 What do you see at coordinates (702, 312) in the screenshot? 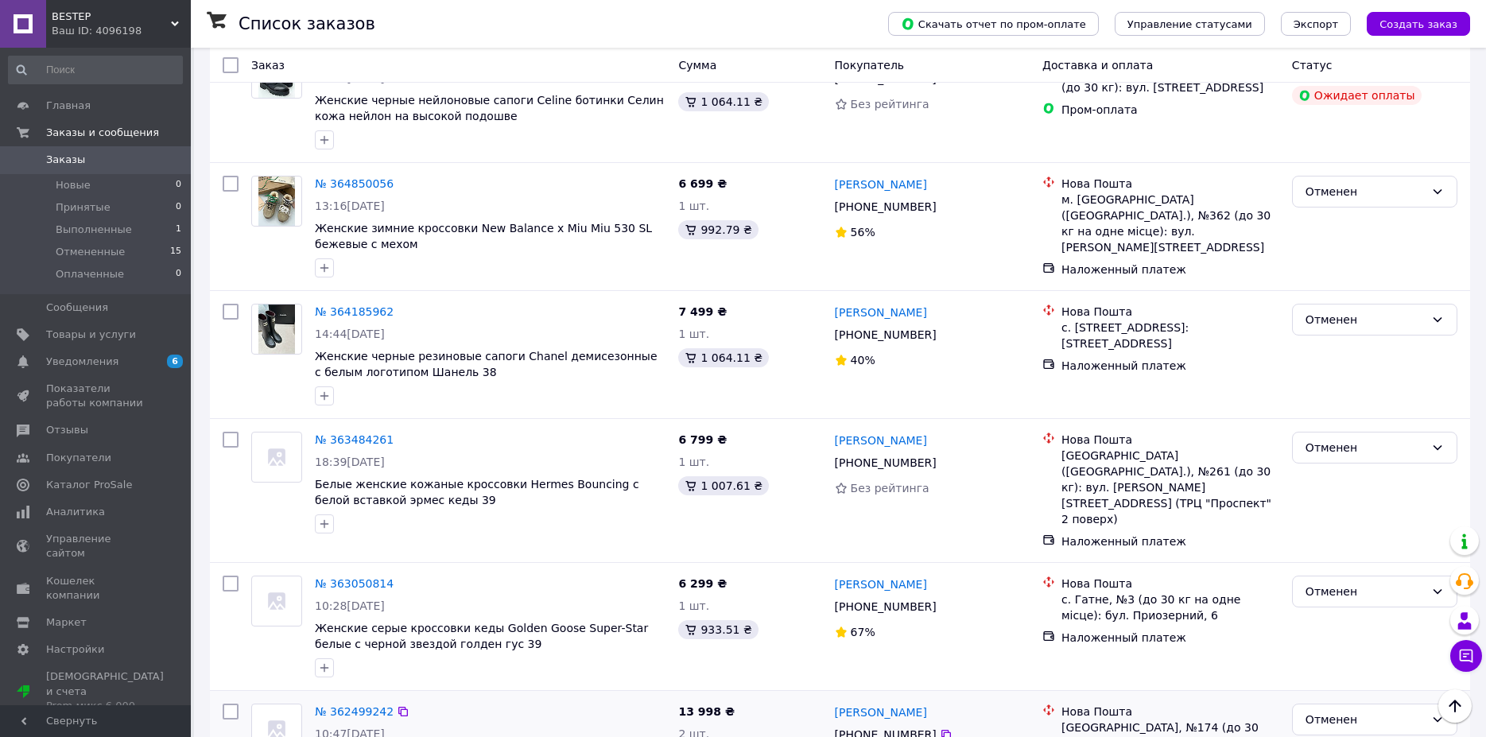
I see `span: 7 499 ₴` at bounding box center [702, 312].